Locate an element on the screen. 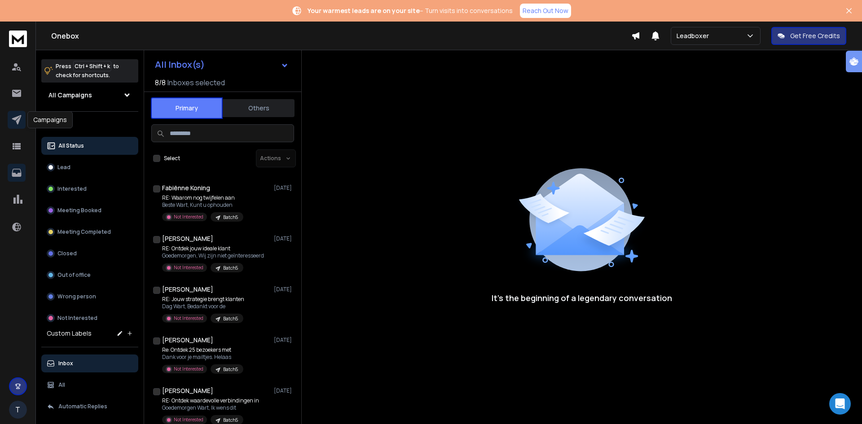 This screenshot has height=424, width=862. a: Reach Out Now is located at coordinates (546, 11).